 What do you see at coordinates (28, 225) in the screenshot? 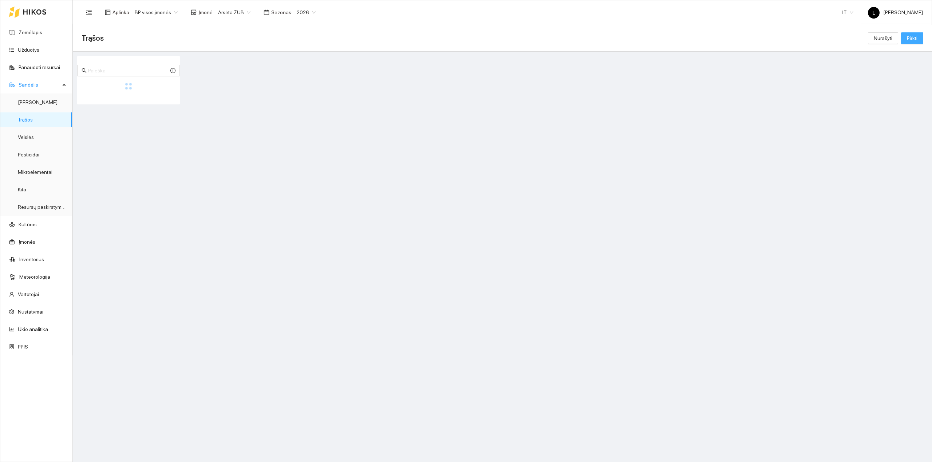
I see `a: Kultūros` at bounding box center [28, 225].